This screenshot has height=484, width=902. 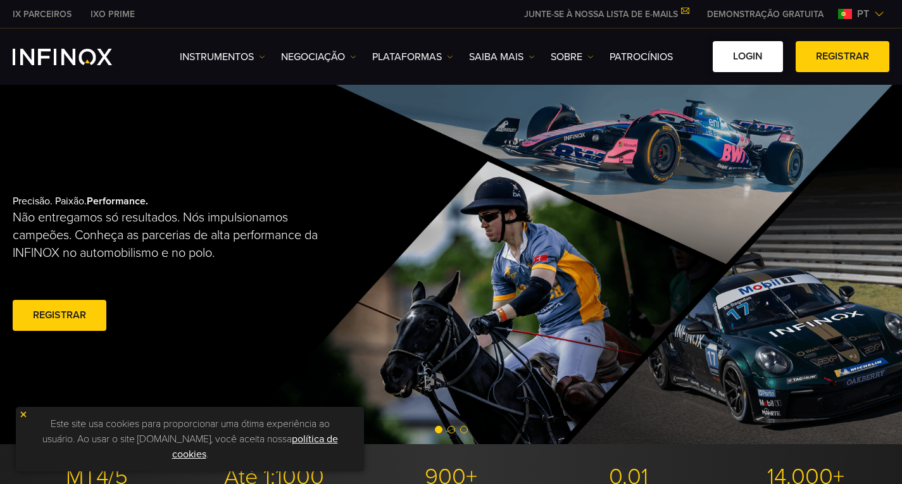 What do you see at coordinates (222, 57) in the screenshot?
I see `a: Instrumentos` at bounding box center [222, 57].